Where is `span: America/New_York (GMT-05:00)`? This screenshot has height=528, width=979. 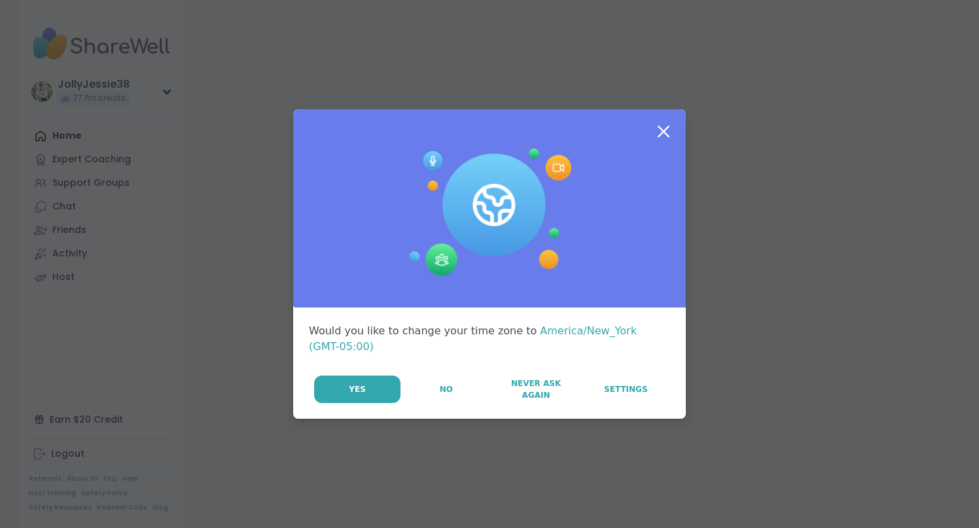 span: America/New_York (GMT-05:00) is located at coordinates (472, 338).